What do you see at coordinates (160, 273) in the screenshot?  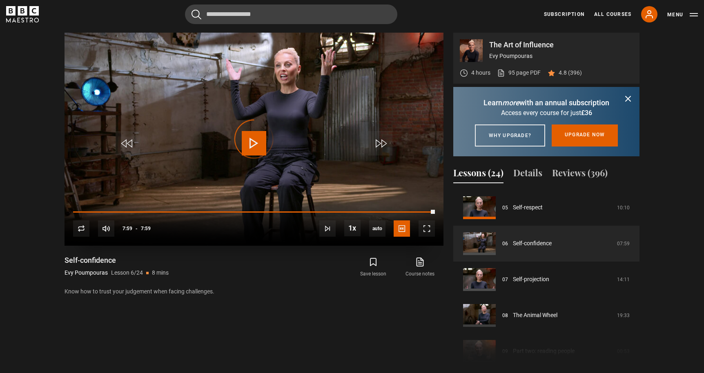 I see `p: 8 mins` at bounding box center [160, 273].